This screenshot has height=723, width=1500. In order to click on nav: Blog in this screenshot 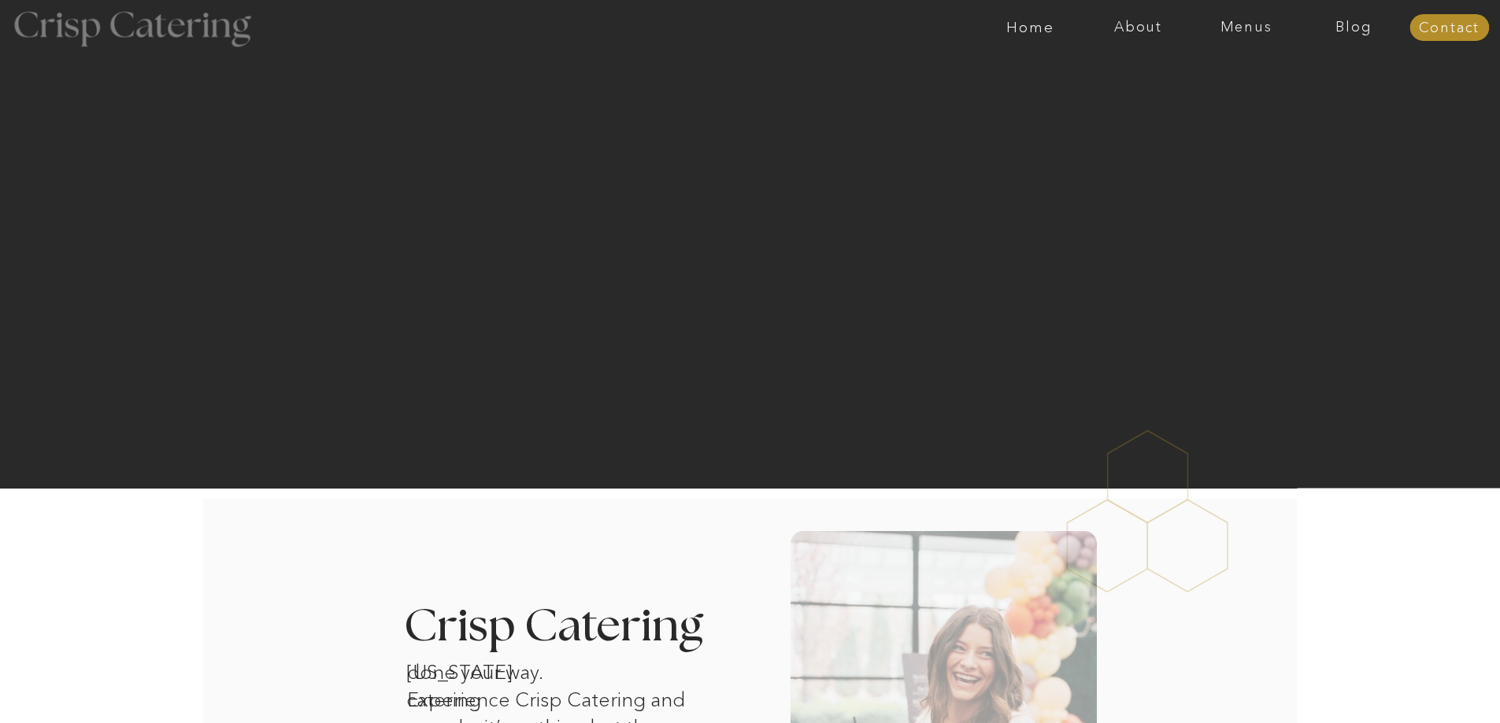, I will do `click(1353, 28)`.